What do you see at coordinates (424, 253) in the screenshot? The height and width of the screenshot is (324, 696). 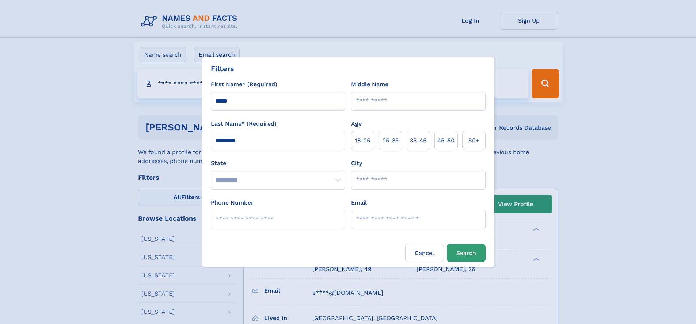 I see `label: Cancel` at bounding box center [424, 253].